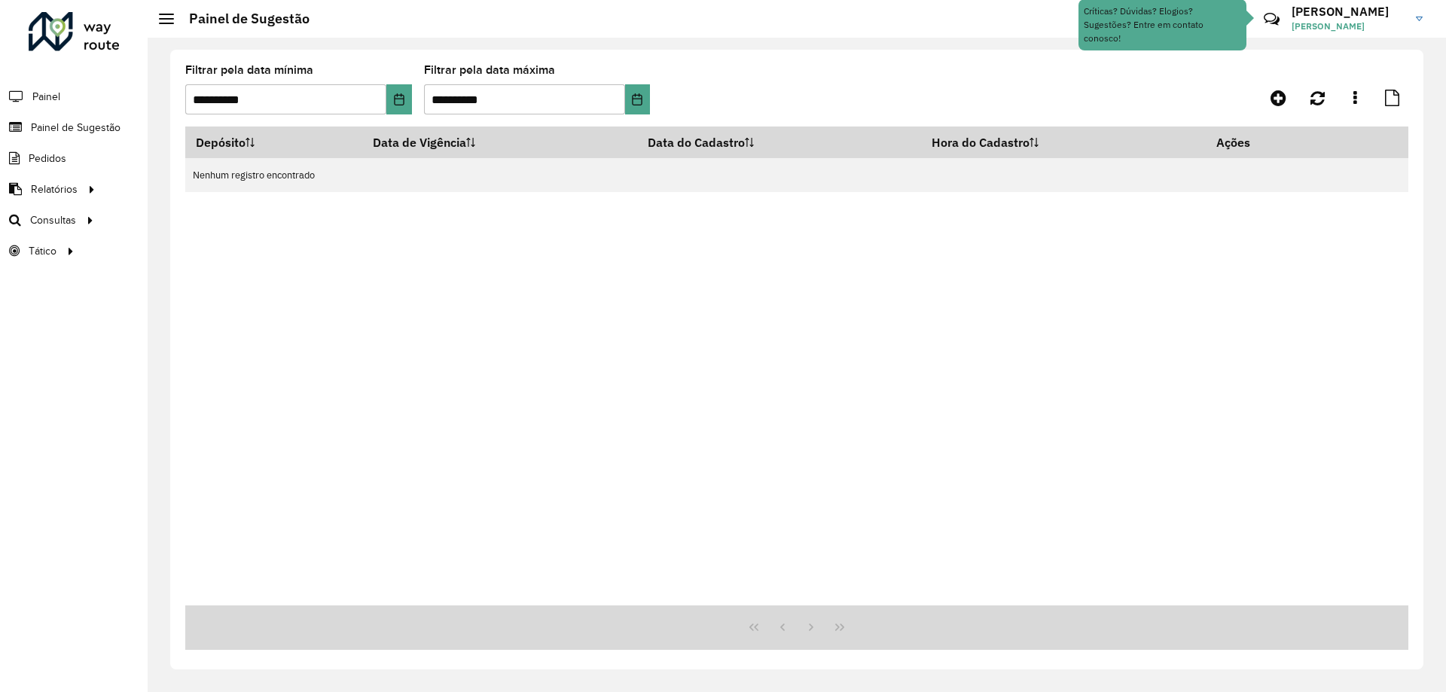  Describe the element at coordinates (42, 251) in the screenshot. I see `span: Tático` at that location.